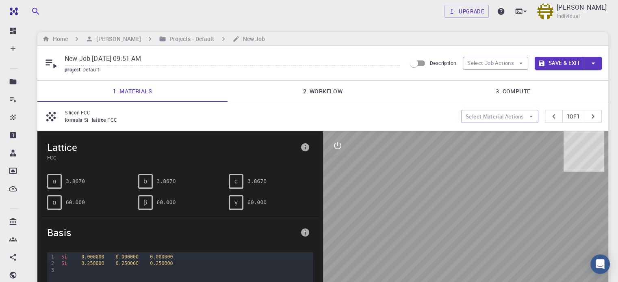  I want to click on span: Basis, so click(172, 233).